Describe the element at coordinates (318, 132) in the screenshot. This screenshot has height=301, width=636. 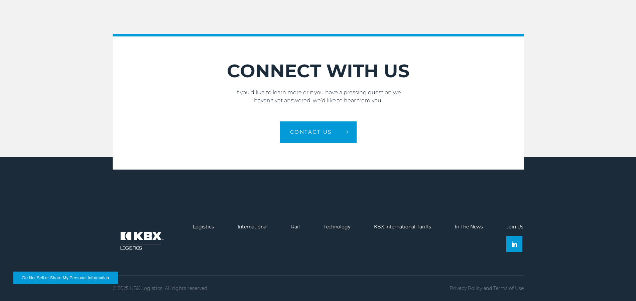
I see `a: Contact Us arrow arrow` at that location.